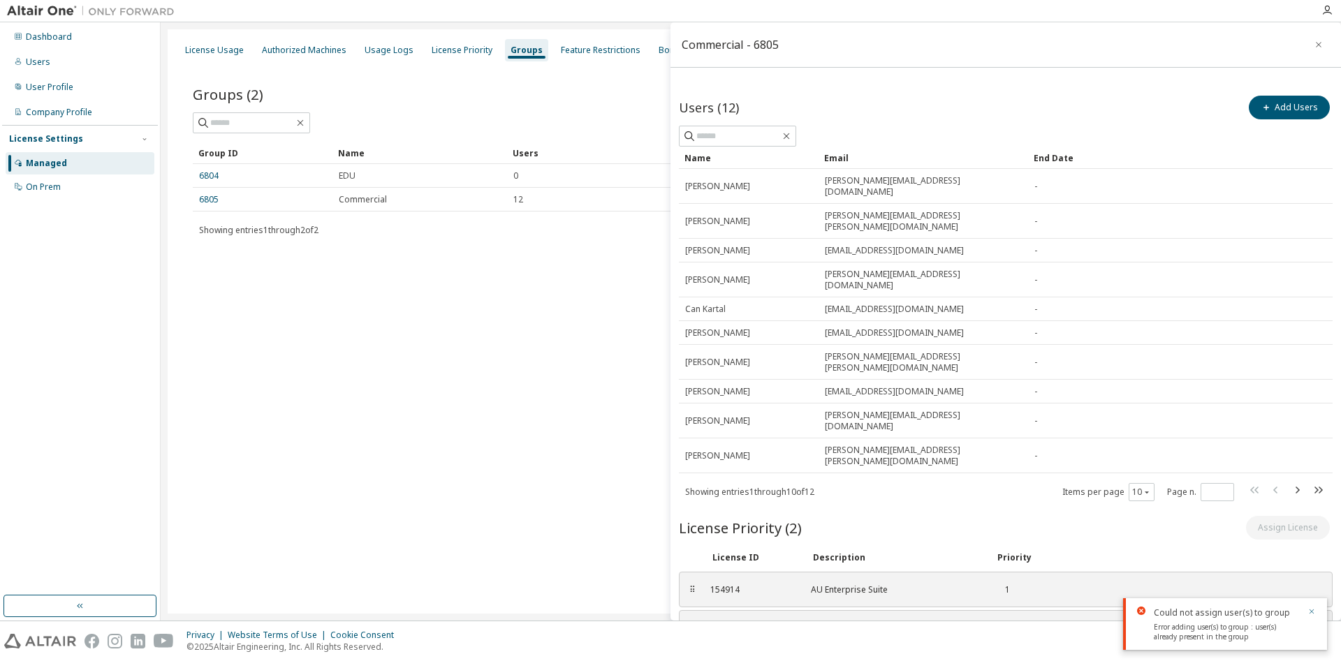 The image size is (1341, 661). What do you see at coordinates (46, 139) in the screenshot?
I see `div: License Settings` at bounding box center [46, 139].